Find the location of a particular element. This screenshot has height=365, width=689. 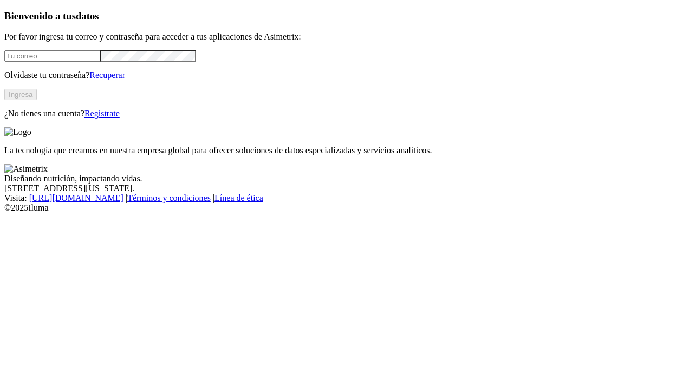

p: ¿No tienes una cuenta? is located at coordinates (345, 114).